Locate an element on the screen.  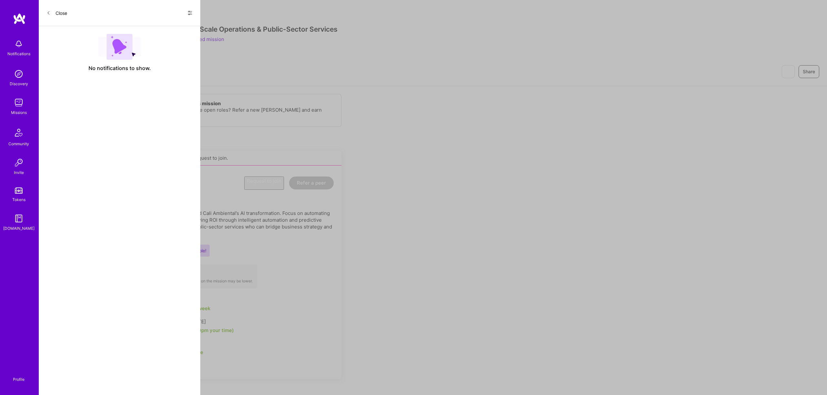
div: Discovery is located at coordinates (19, 84).